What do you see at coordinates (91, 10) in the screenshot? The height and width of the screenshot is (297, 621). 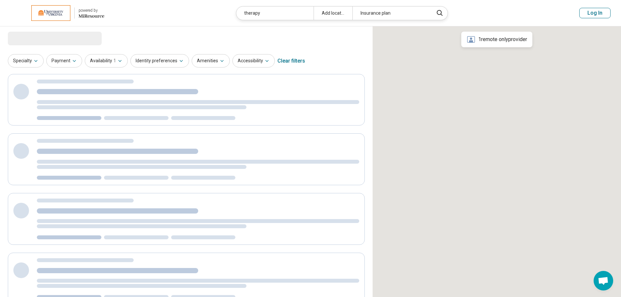 I see `div: powered by` at bounding box center [91, 10].